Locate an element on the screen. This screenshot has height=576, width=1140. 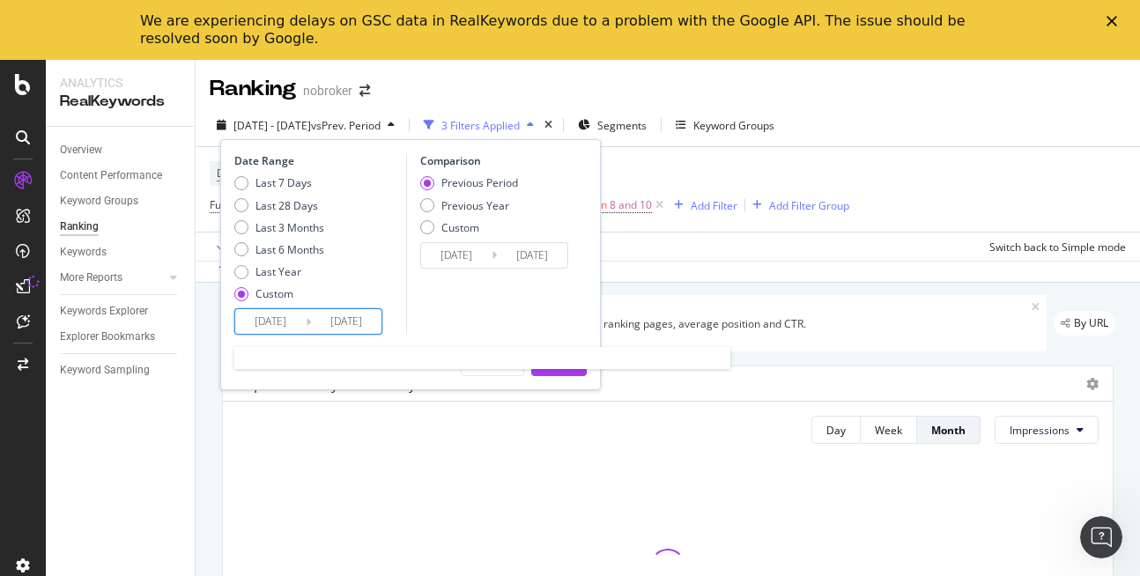
button: Impressions is located at coordinates (1046, 430).